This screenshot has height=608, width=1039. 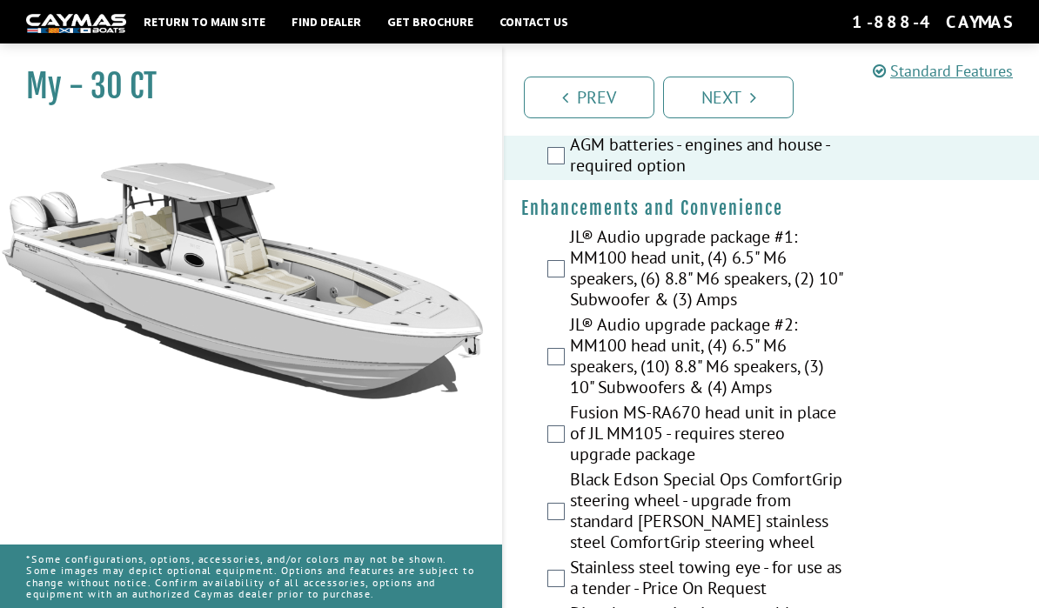 What do you see at coordinates (589, 97) in the screenshot?
I see `a: Prev` at bounding box center [589, 97].